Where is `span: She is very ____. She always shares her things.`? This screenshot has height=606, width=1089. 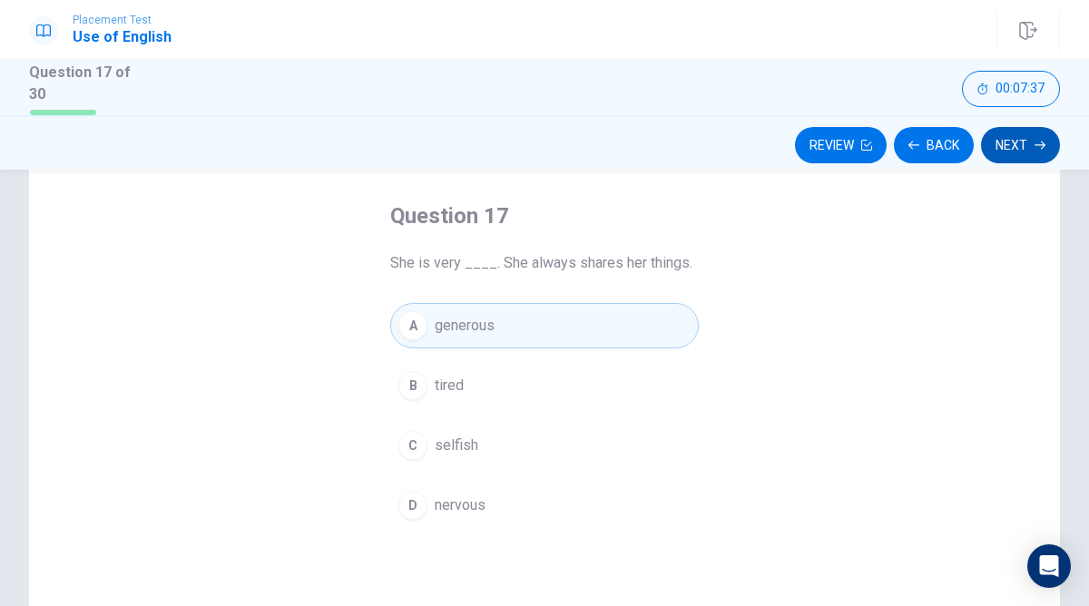 span: She is very ____. She always shares her things. is located at coordinates (544, 263).